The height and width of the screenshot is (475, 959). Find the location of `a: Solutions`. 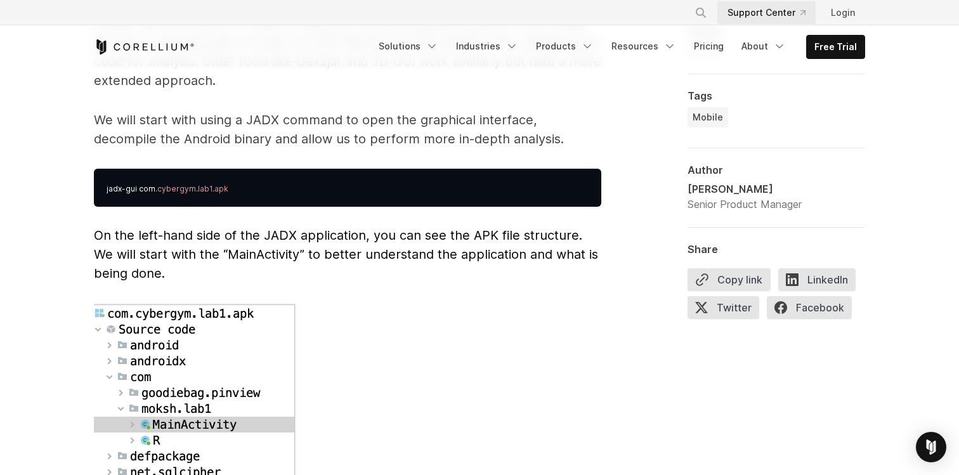

a: Solutions is located at coordinates (408, 46).